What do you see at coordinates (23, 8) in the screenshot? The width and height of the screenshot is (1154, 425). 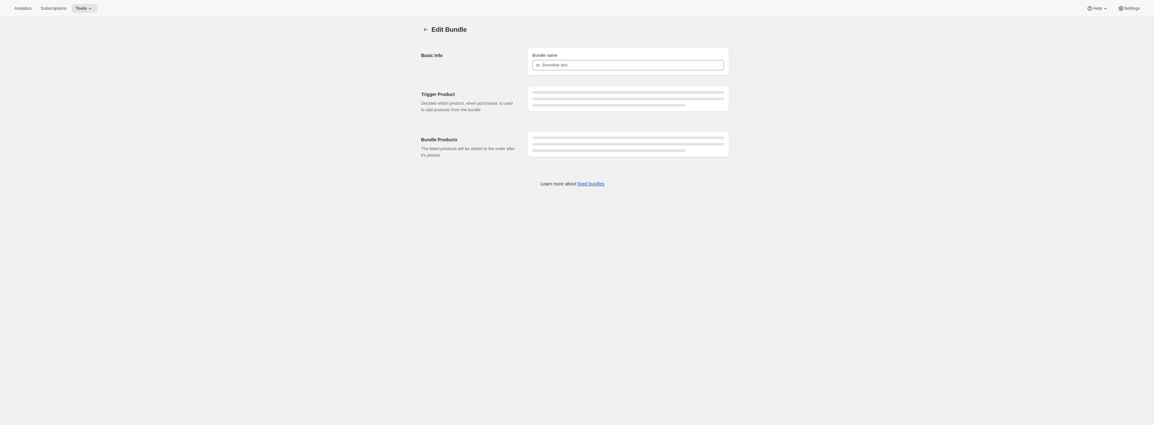 I see `span: Analytics` at bounding box center [23, 8].